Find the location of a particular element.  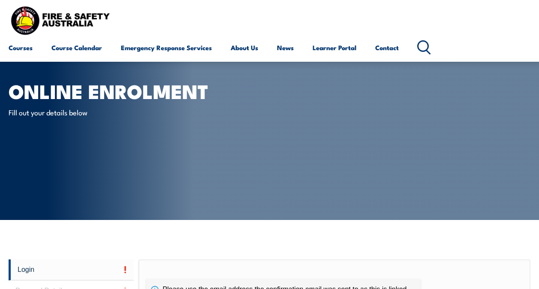

a: Contact is located at coordinates (387, 48).